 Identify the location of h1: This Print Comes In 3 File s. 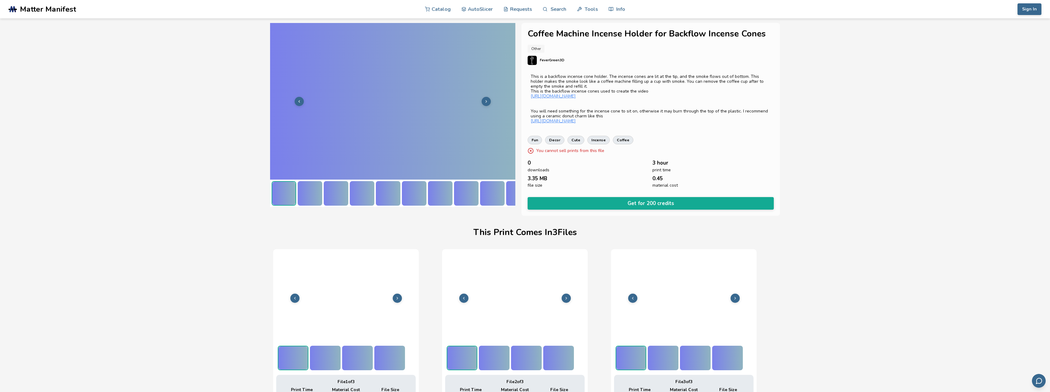
(525, 232).